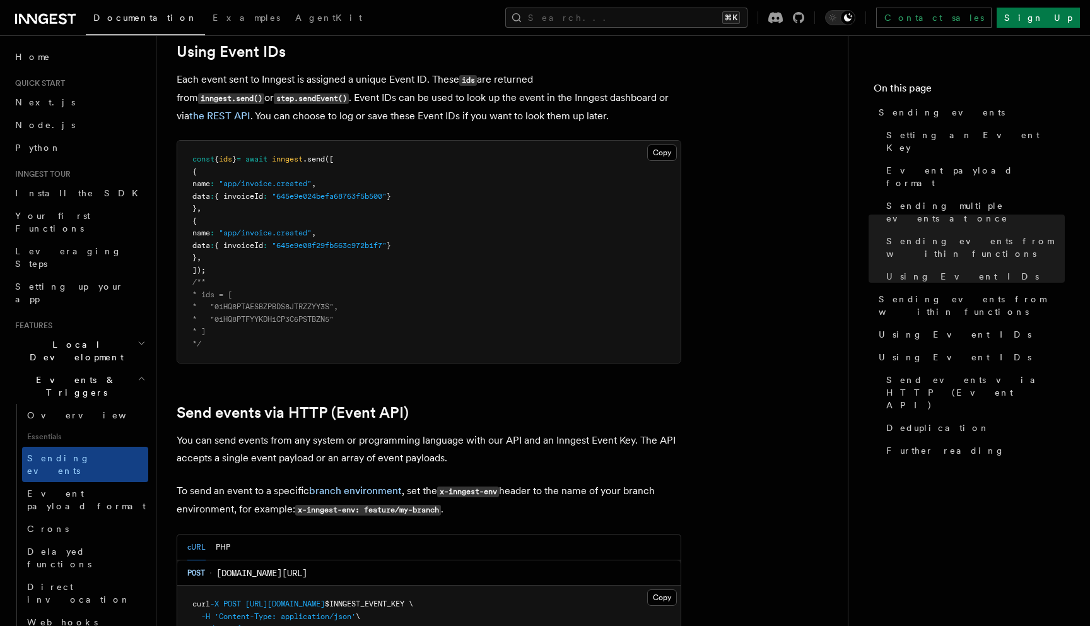  What do you see at coordinates (40, 174) in the screenshot?
I see `span: Inngest tour` at bounding box center [40, 174].